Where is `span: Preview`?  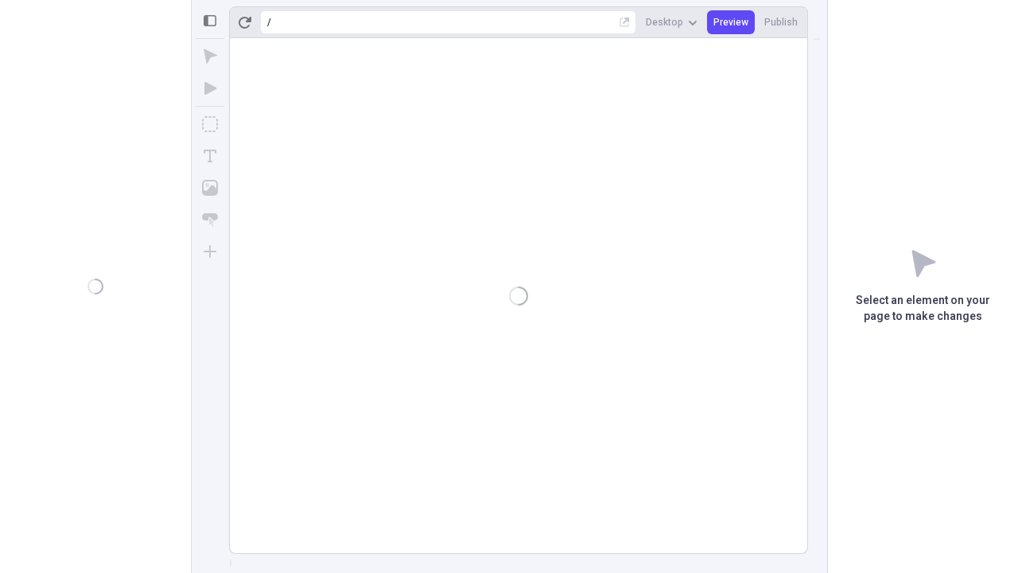
span: Preview is located at coordinates (731, 22).